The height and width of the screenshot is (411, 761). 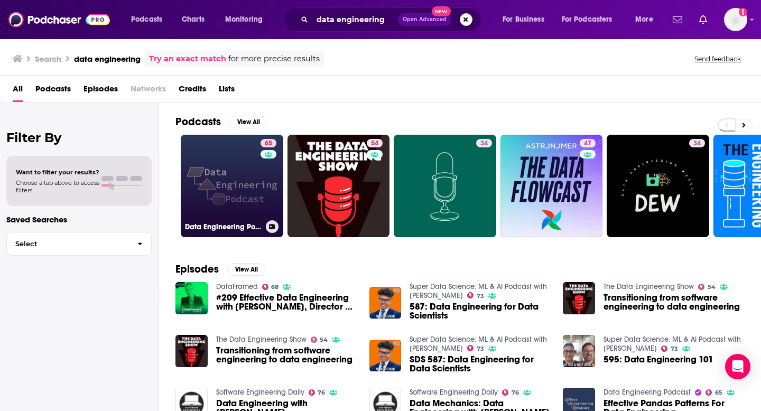 What do you see at coordinates (48, 59) in the screenshot?
I see `h3: Search` at bounding box center [48, 59].